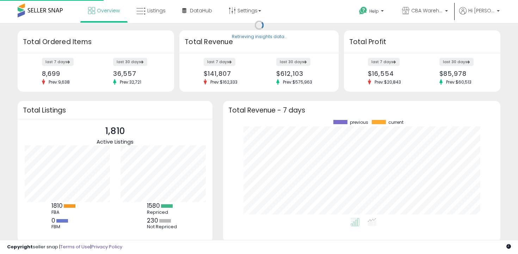  I want to click on h3: Total Ordered Items, so click(96, 42).